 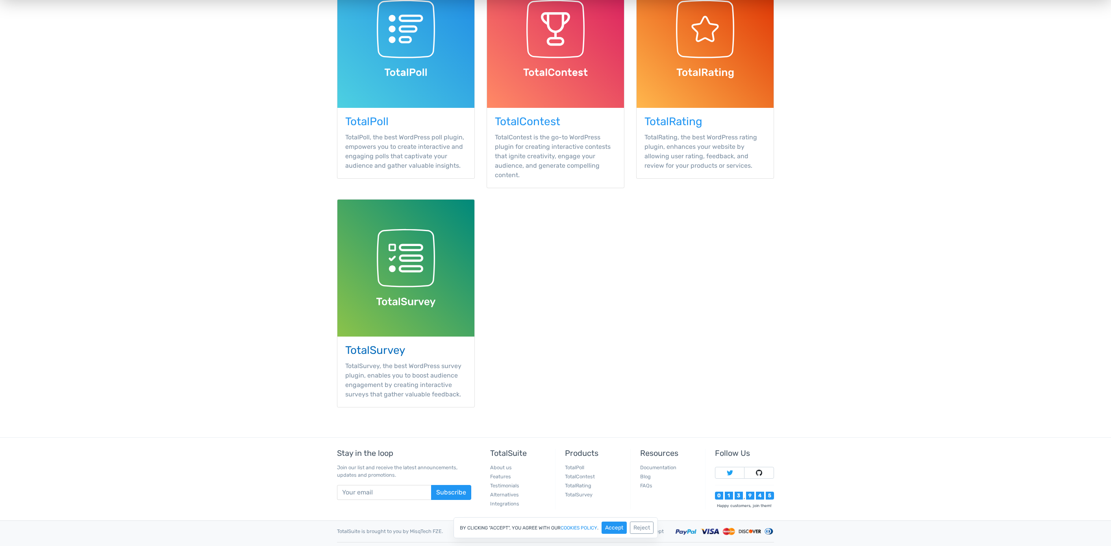 What do you see at coordinates (505, 504) in the screenshot?
I see `a: Integrations` at bounding box center [505, 504].